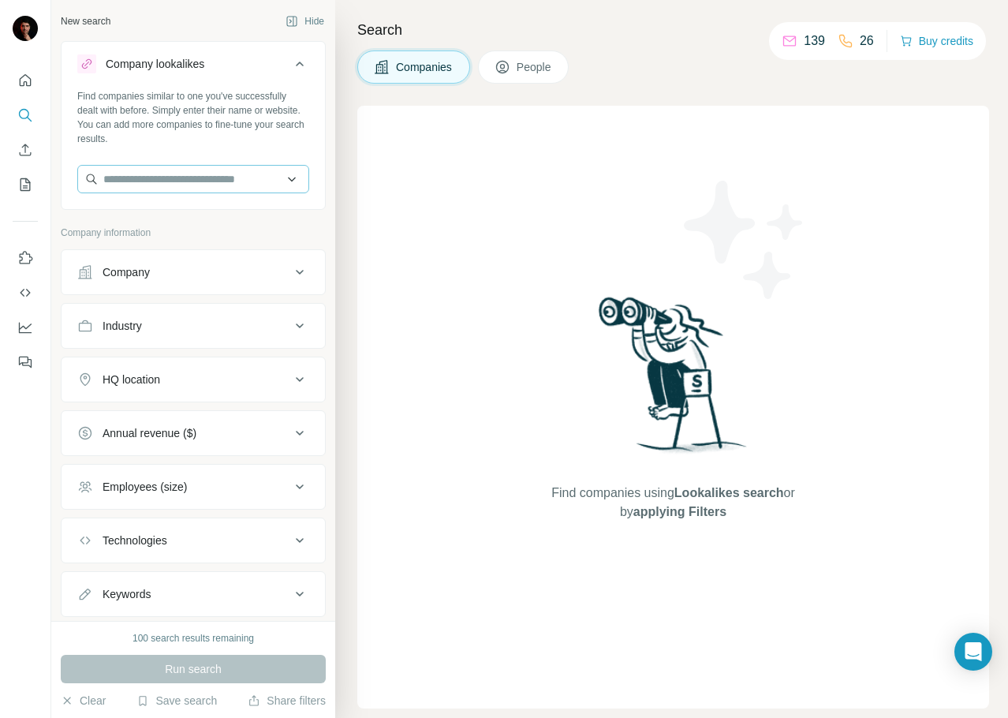 The height and width of the screenshot is (718, 1008). Describe the element at coordinates (193, 379) in the screenshot. I see `button: HQ location` at that location.